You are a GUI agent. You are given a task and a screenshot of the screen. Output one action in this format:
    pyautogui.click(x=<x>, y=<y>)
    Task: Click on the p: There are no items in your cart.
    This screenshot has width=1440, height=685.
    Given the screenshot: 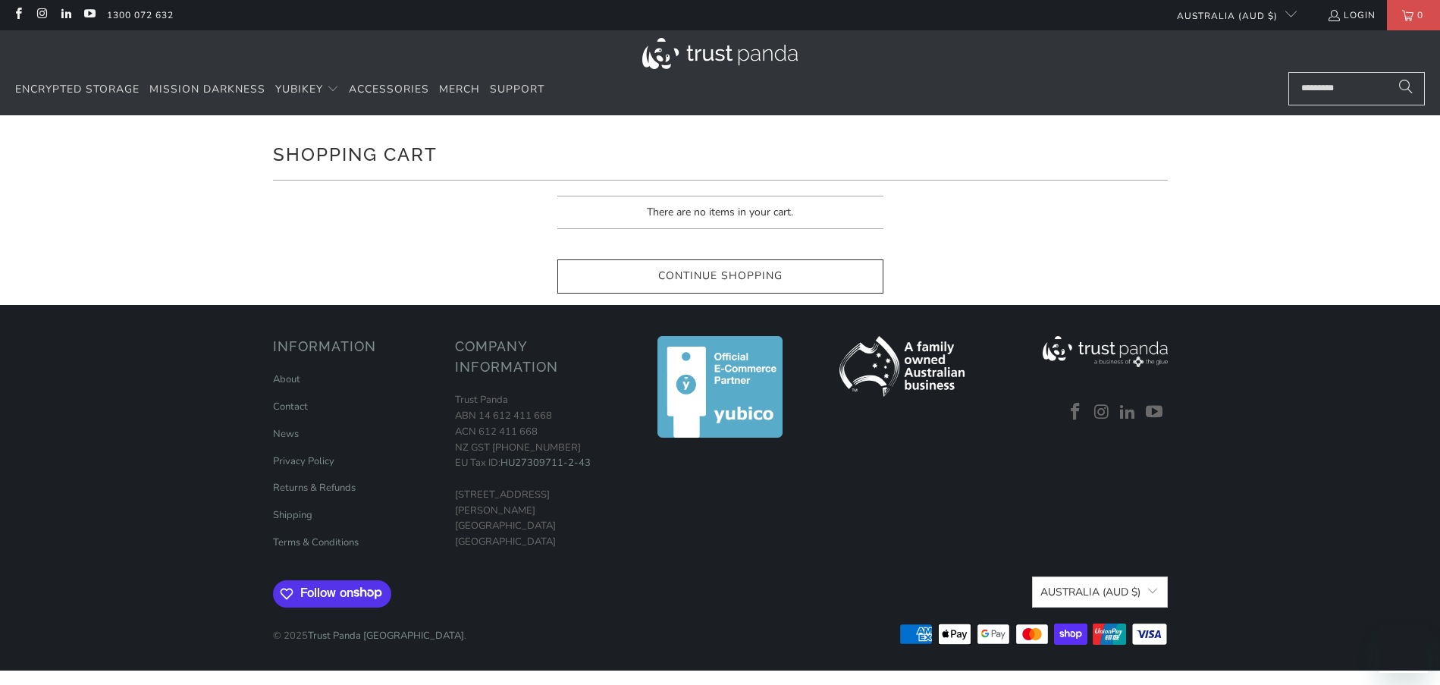 What is the action you would take?
    pyautogui.click(x=720, y=212)
    